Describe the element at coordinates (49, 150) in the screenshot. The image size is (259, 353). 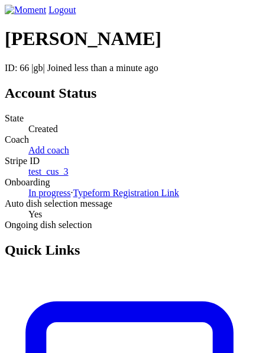
I see `a: Add coach` at that location.